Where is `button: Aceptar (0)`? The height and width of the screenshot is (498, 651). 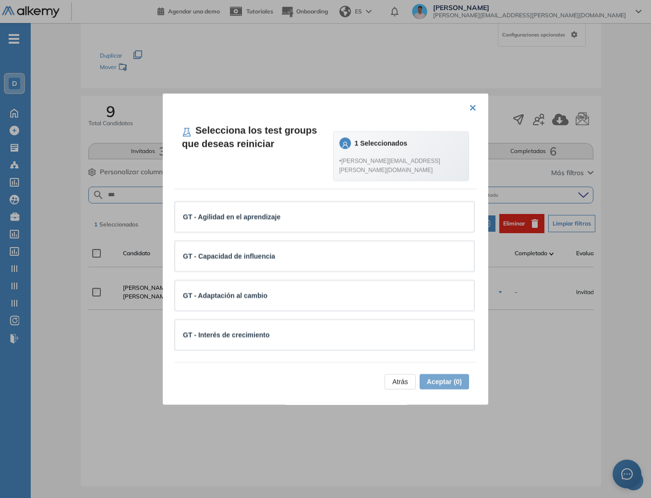 button: Aceptar (0) is located at coordinates (444, 381).